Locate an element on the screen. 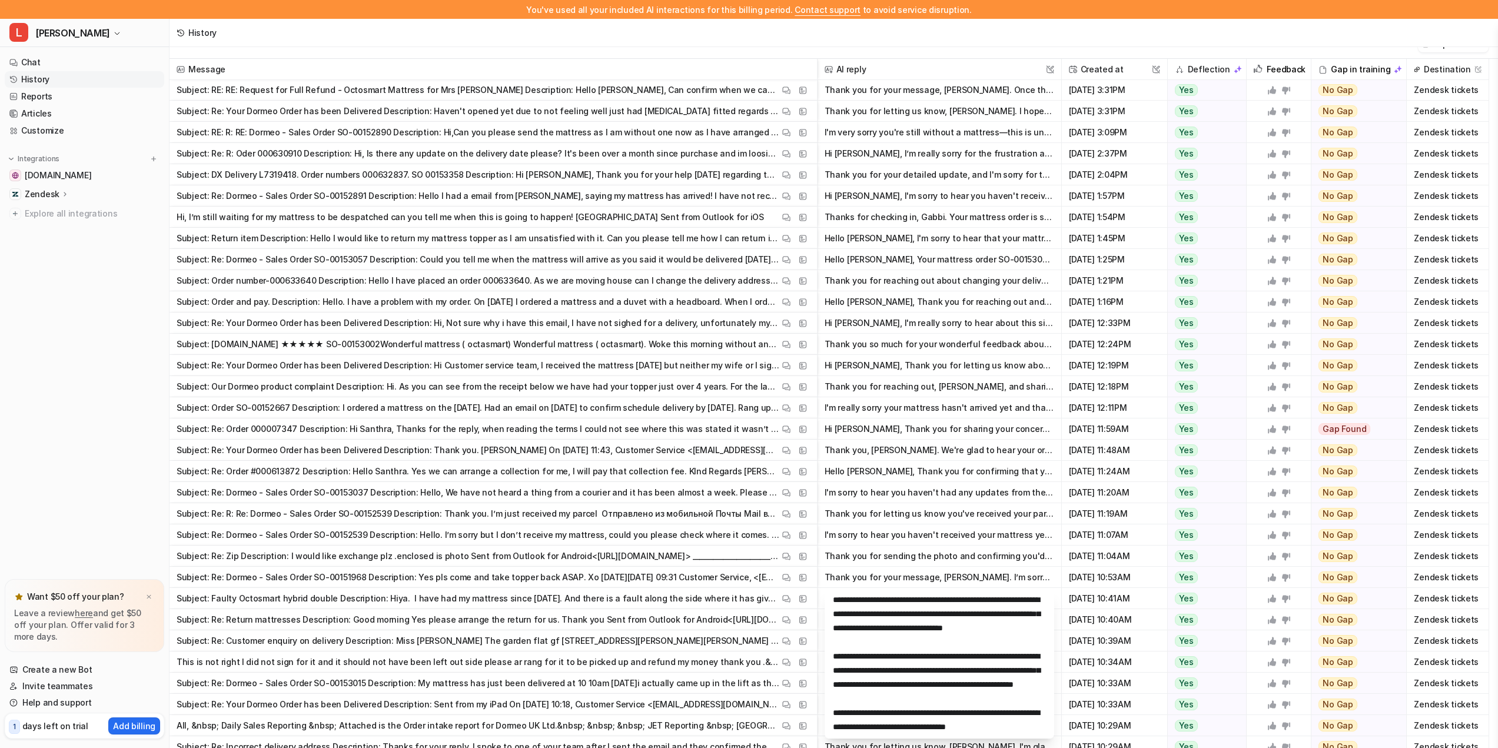 The height and width of the screenshot is (748, 1498). div: History is located at coordinates (202, 32).